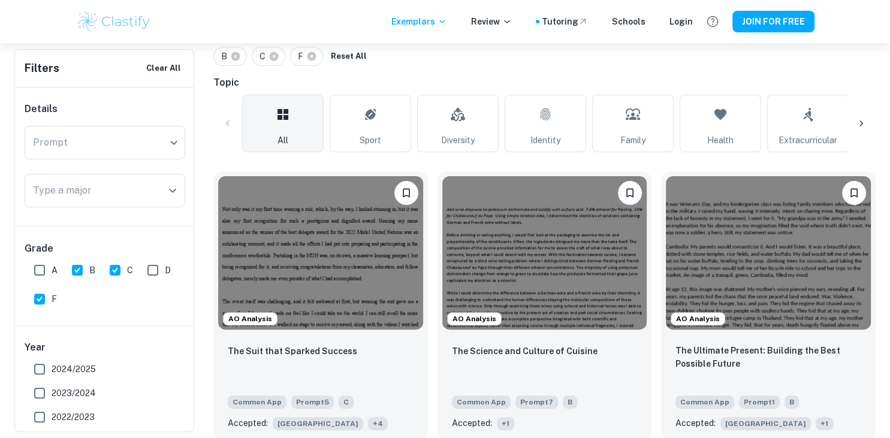 Image resolution: width=890 pixels, height=438 pixels. Describe the element at coordinates (74, 369) in the screenshot. I see `span: 2024/2025` at that location.